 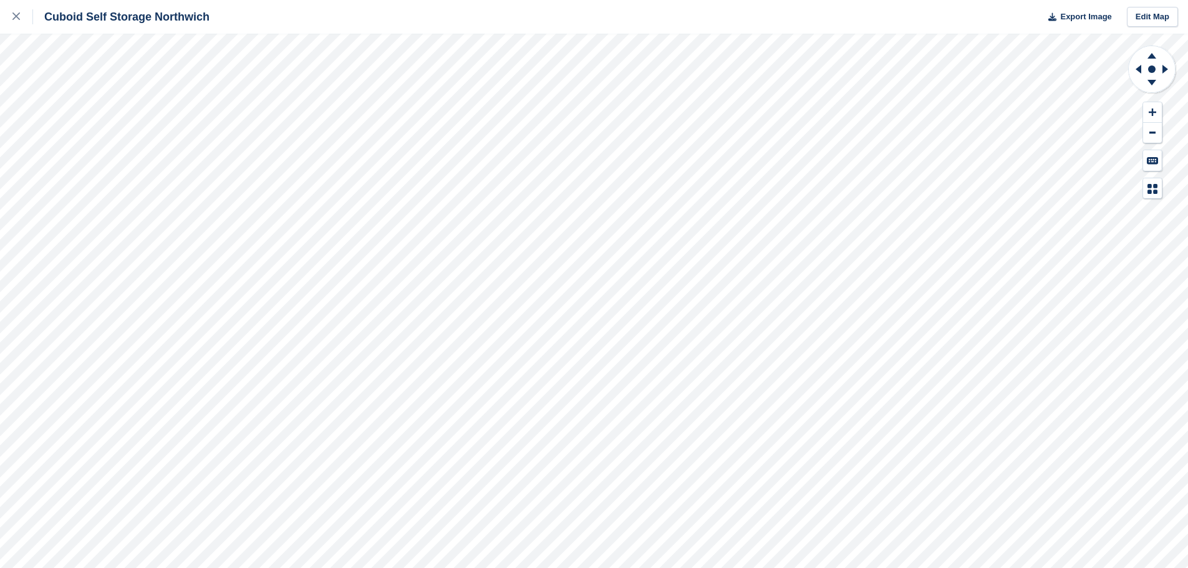 What do you see at coordinates (1153, 17) in the screenshot?
I see `a: Edit Map` at bounding box center [1153, 17].